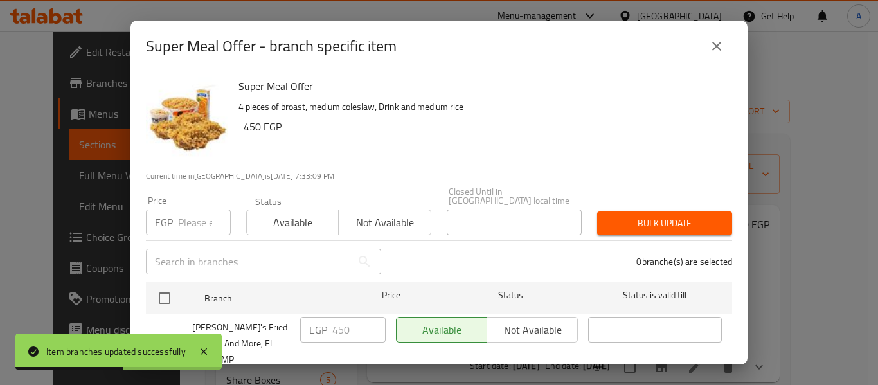  I want to click on button: Available, so click(293, 223).